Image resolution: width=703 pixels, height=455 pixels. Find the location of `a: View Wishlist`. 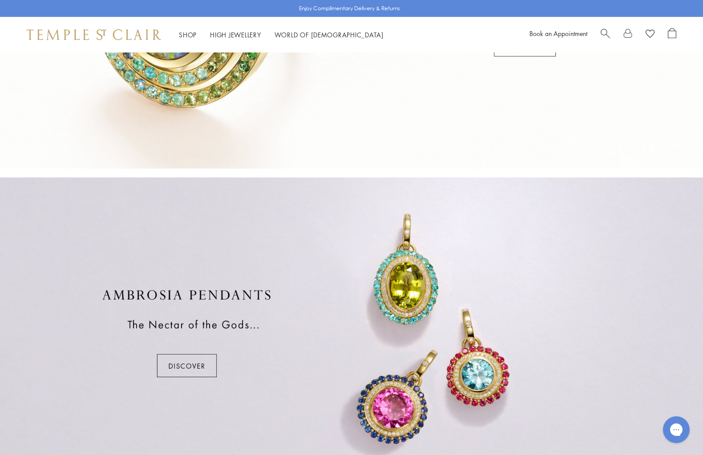

a: View Wishlist is located at coordinates (650, 35).